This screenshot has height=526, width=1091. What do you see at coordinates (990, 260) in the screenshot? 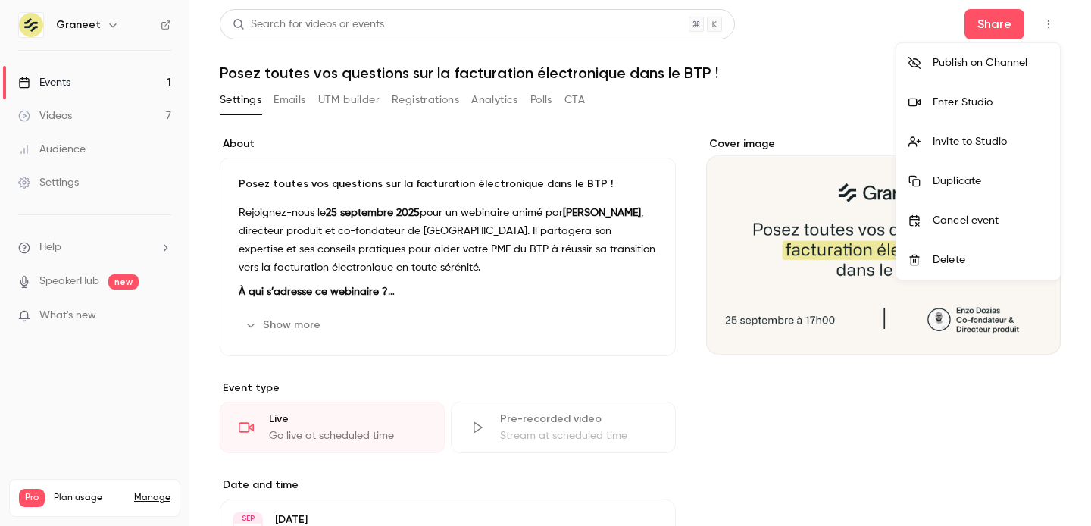
I see `div: Delete` at bounding box center [990, 260].